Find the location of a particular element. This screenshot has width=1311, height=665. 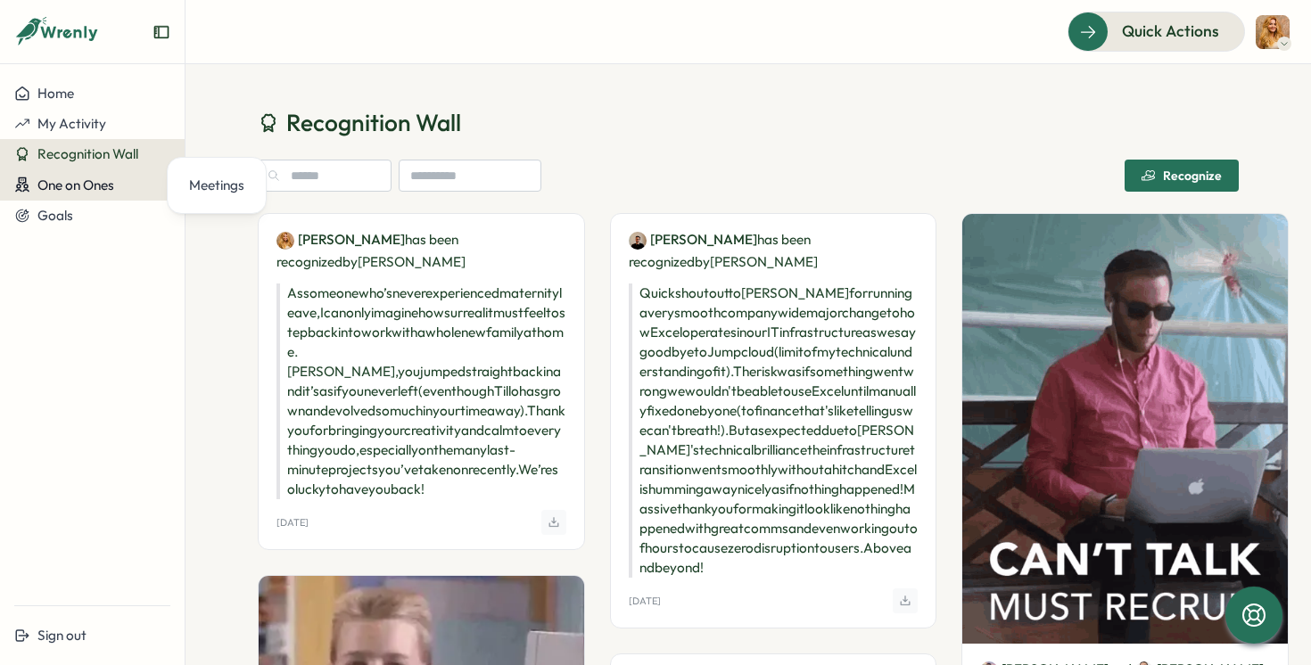

a: Meetings is located at coordinates (217, 186).